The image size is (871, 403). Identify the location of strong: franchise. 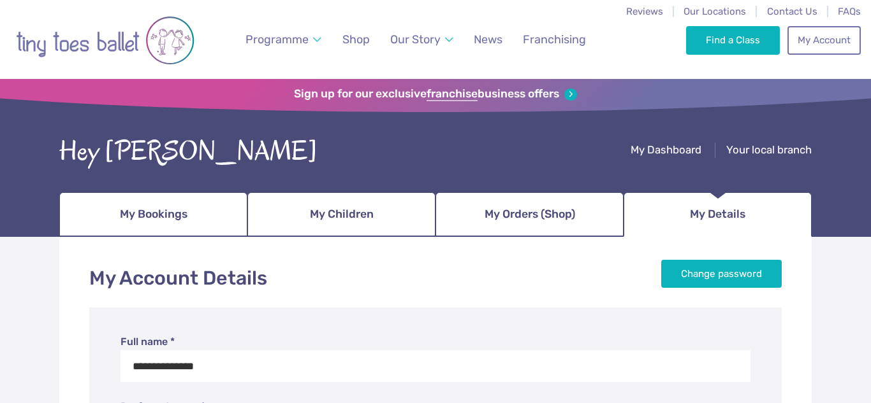
(452, 94).